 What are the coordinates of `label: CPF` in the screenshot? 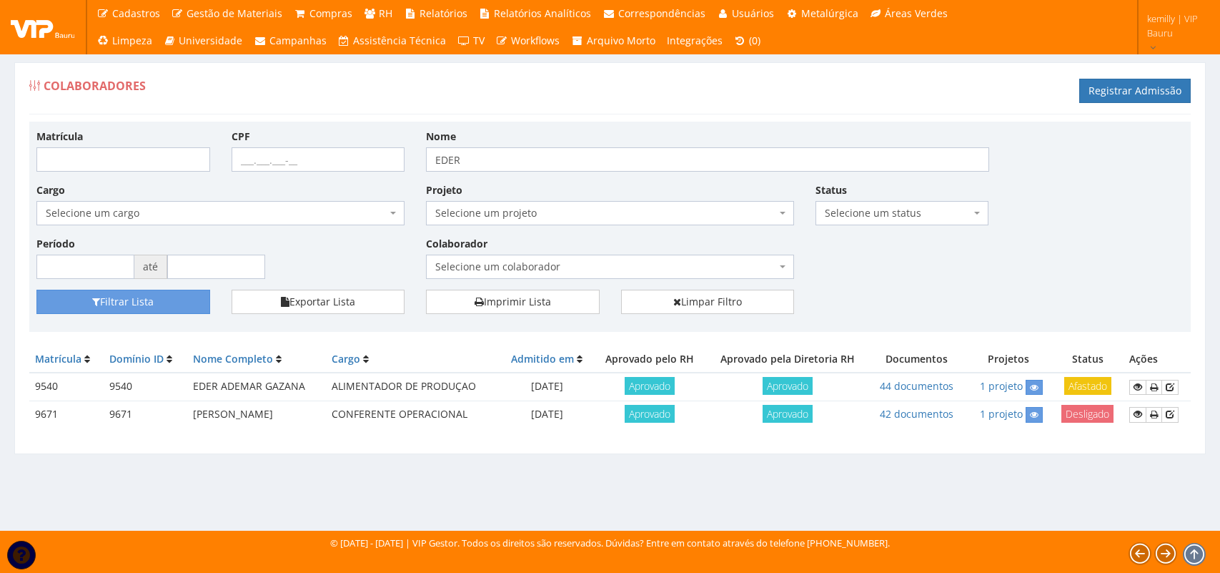 It's located at (241, 137).